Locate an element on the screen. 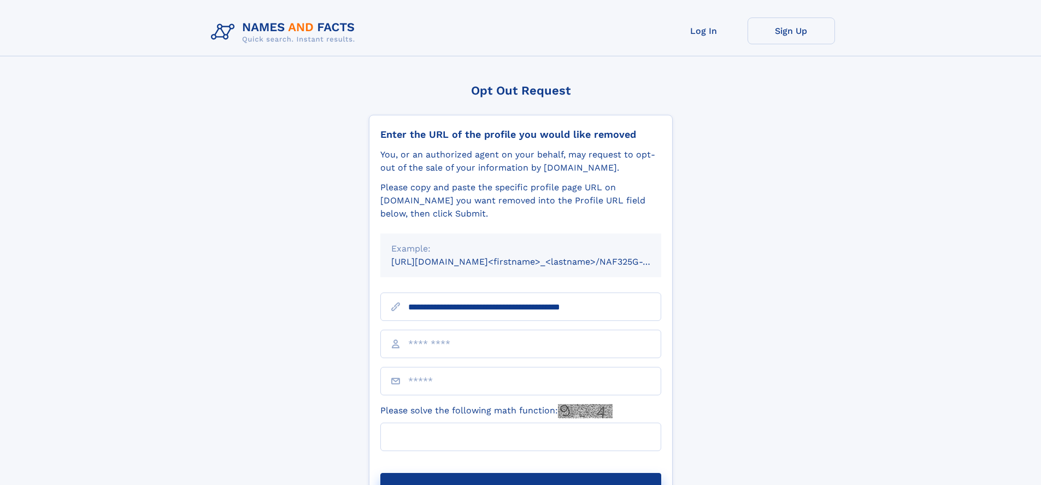 Image resolution: width=1041 pixels, height=485 pixels. div: Enter the URL of the profile you would like removed is located at coordinates (521, 134).